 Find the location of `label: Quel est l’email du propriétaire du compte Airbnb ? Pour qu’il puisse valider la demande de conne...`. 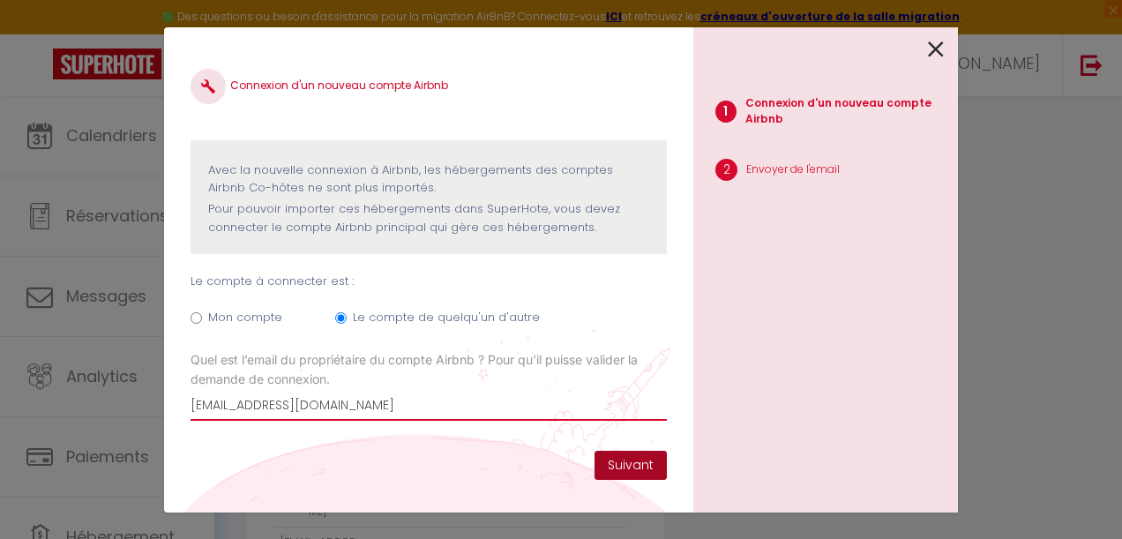

label: Quel est l’email du propriétaire du compte Airbnb ? Pour qu’il puisse valider la demande de conne... is located at coordinates (429, 370).